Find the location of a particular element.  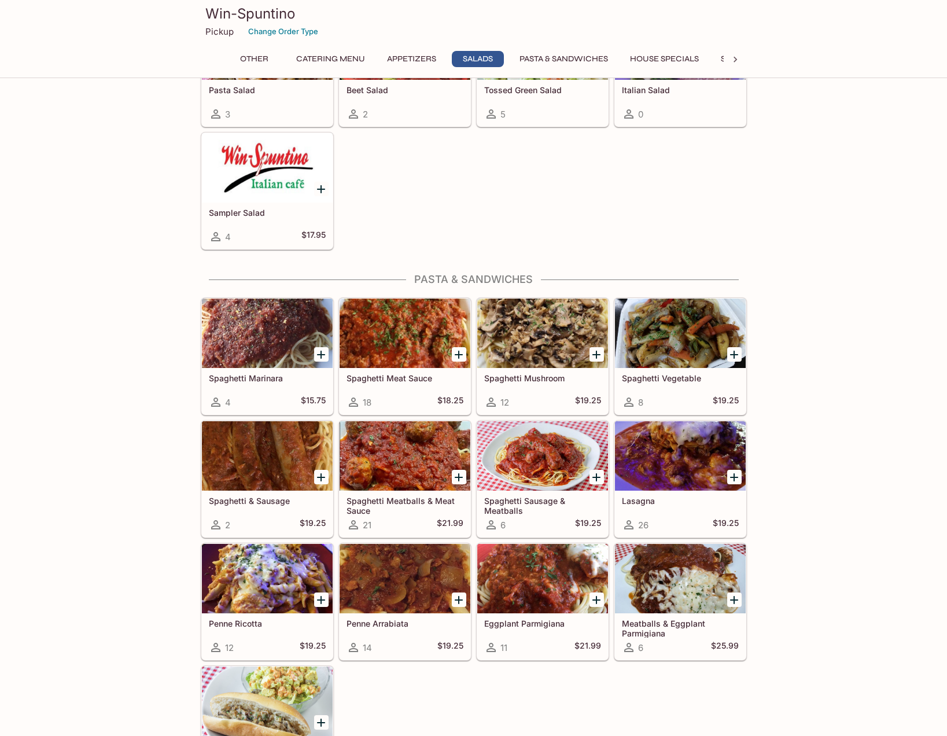

h5: Sampler Salad is located at coordinates (267, 212).